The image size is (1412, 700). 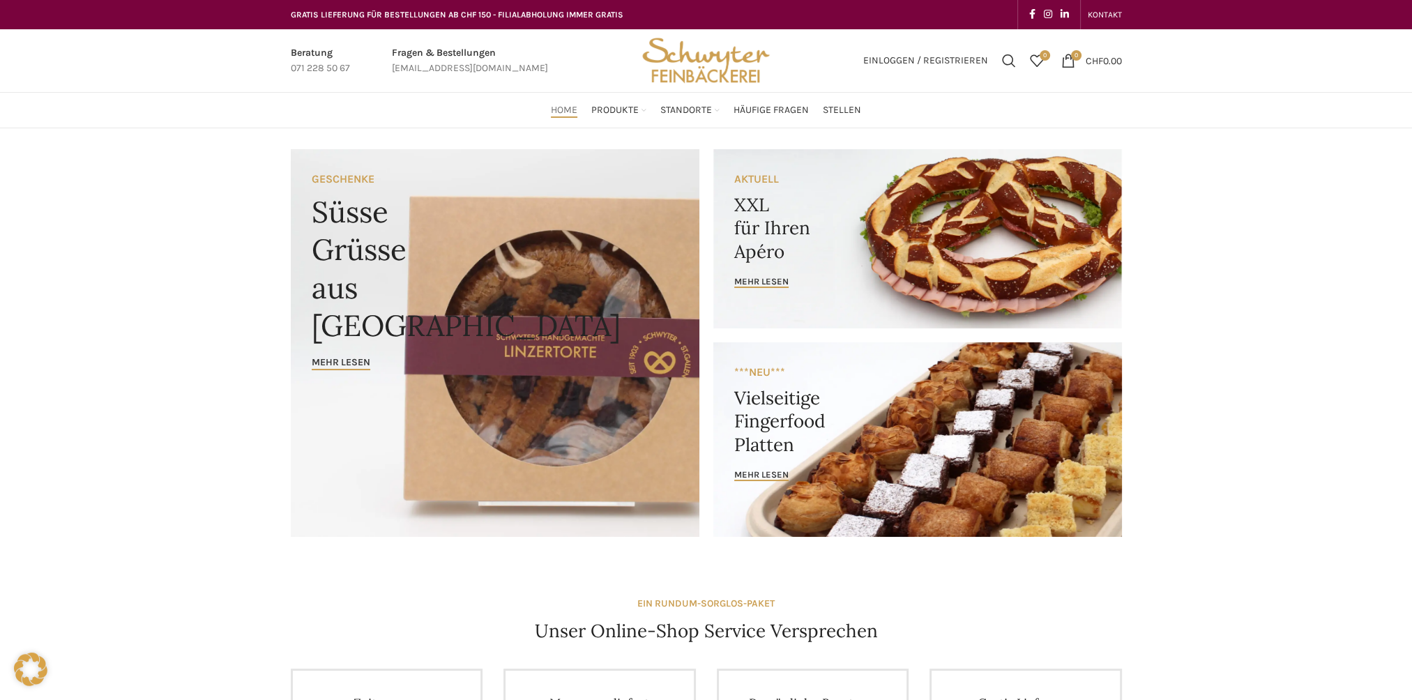 What do you see at coordinates (706, 631) in the screenshot?
I see `h4: Unser Online-Shop Service Versprechen` at bounding box center [706, 631].